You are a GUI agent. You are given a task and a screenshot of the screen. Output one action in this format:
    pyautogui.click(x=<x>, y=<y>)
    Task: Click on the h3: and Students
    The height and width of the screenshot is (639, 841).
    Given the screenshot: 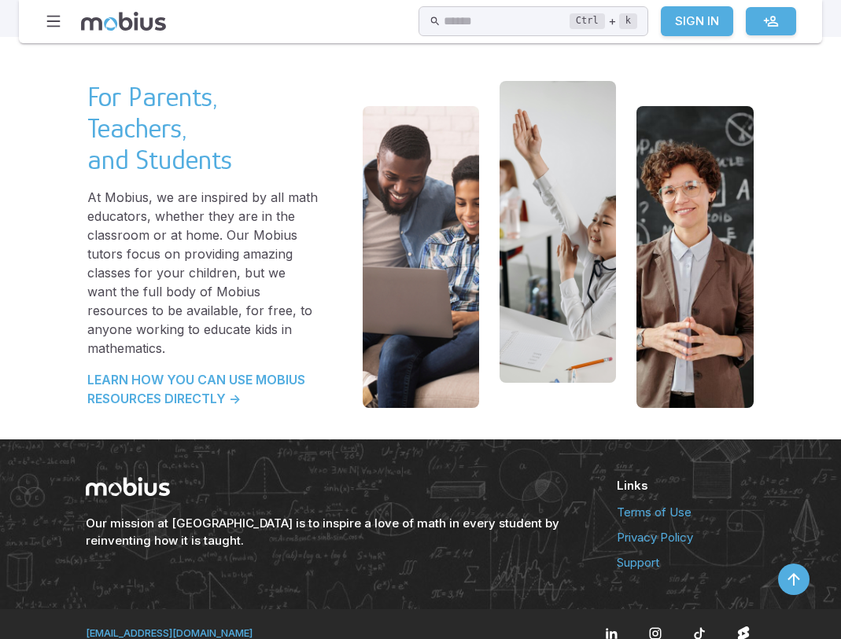 What is the action you would take?
    pyautogui.click(x=202, y=160)
    